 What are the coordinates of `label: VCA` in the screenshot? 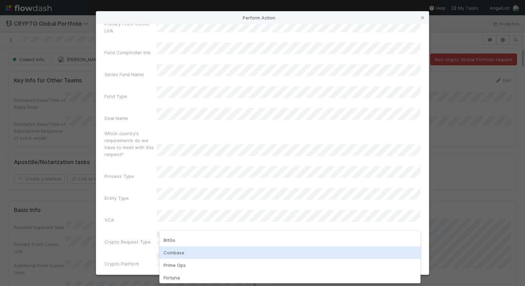 It's located at (109, 220).